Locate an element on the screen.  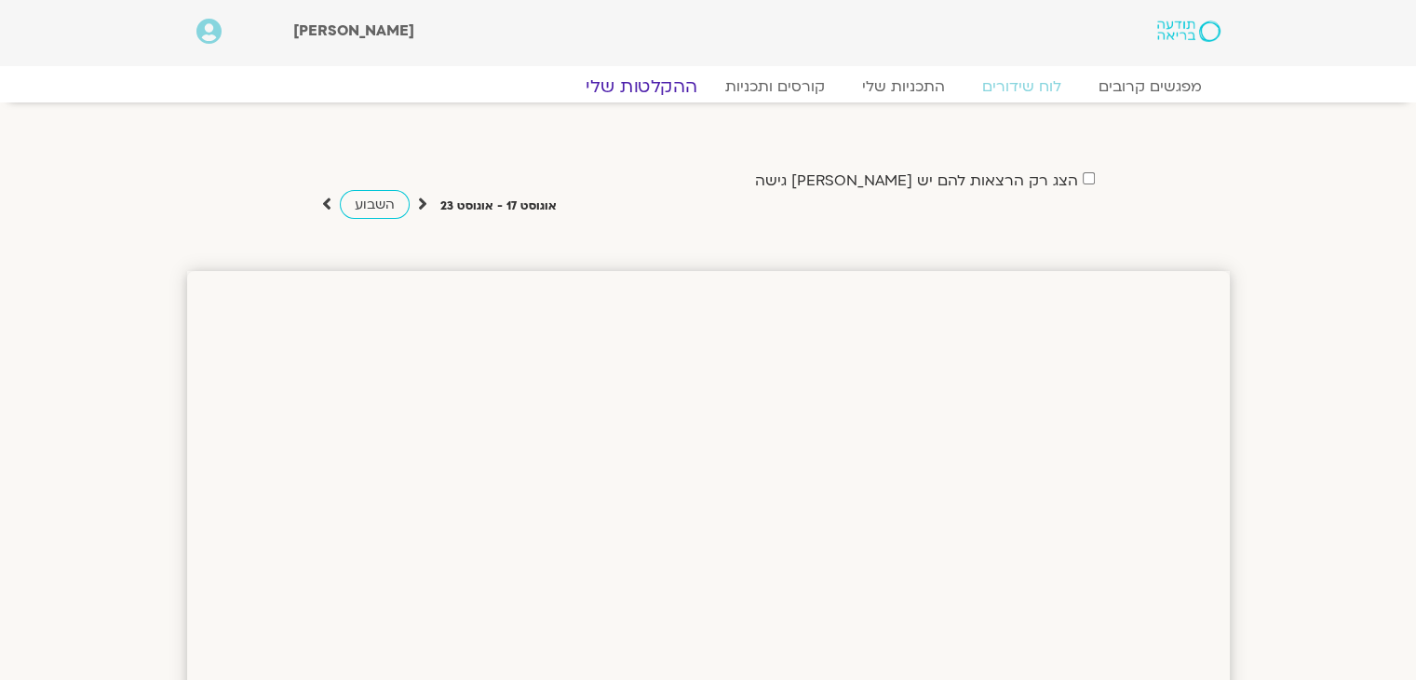
a: מפגשים קרובים is located at coordinates (1150, 87).